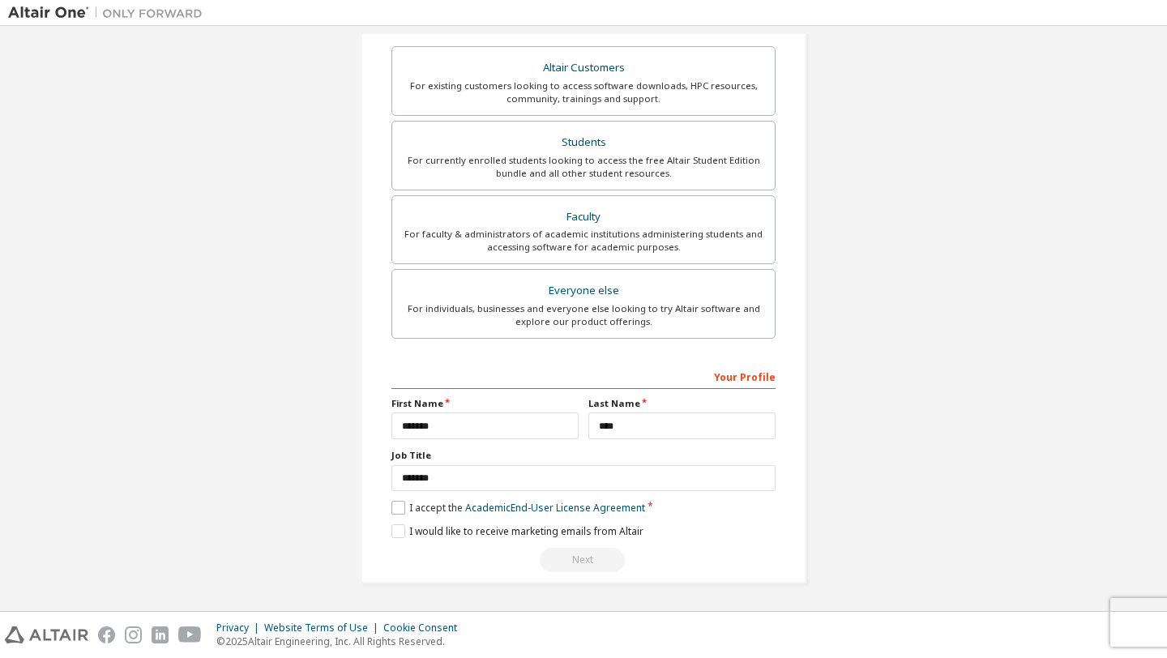 The height and width of the screenshot is (658, 1167). What do you see at coordinates (106, 635) in the screenshot?
I see `img: facebook.svg` at bounding box center [106, 635].